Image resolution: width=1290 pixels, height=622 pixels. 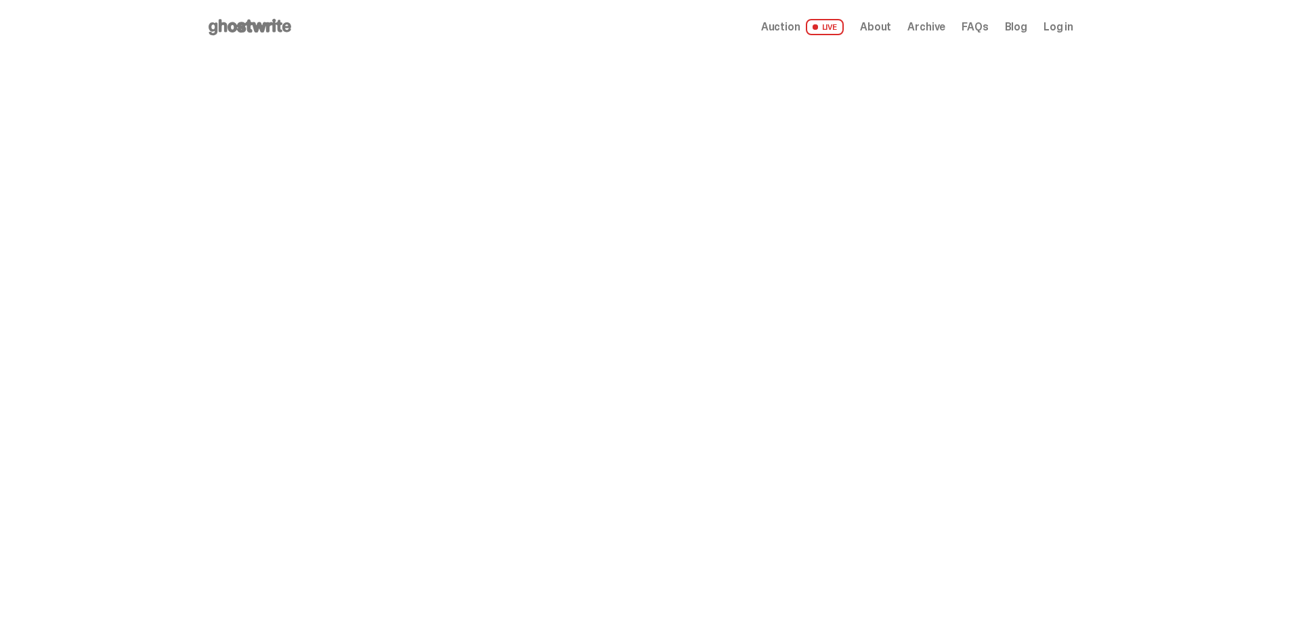 What do you see at coordinates (802, 27) in the screenshot?
I see `a: Auction LIVE` at bounding box center [802, 27].